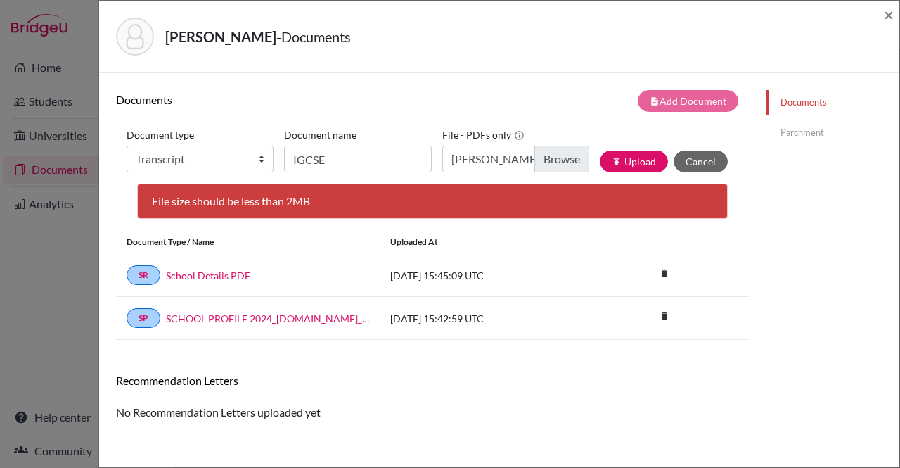 Image resolution: width=900 pixels, height=468 pixels. I want to click on span: - Documents, so click(314, 37).